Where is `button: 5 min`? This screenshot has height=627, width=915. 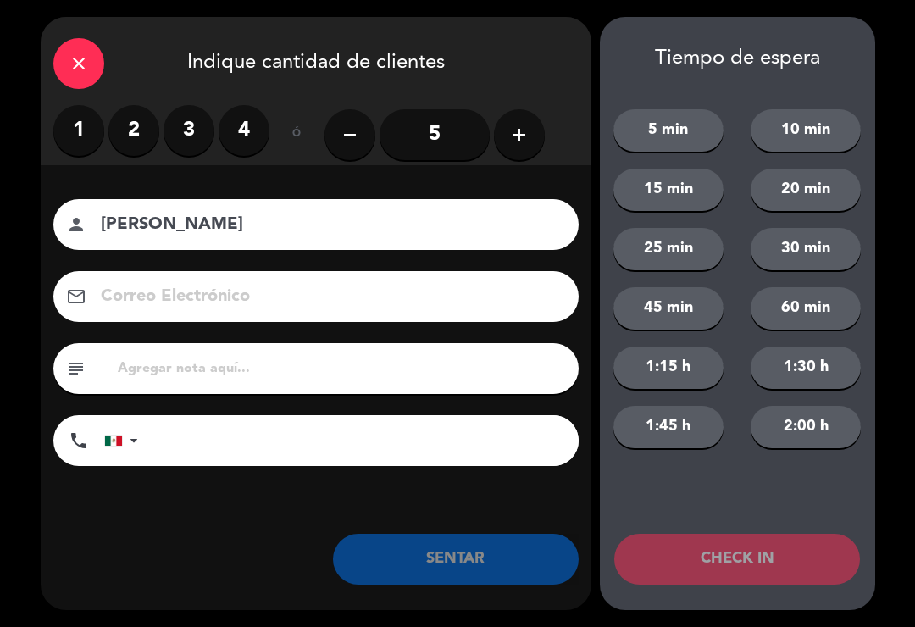
button: 5 min is located at coordinates (668, 130).